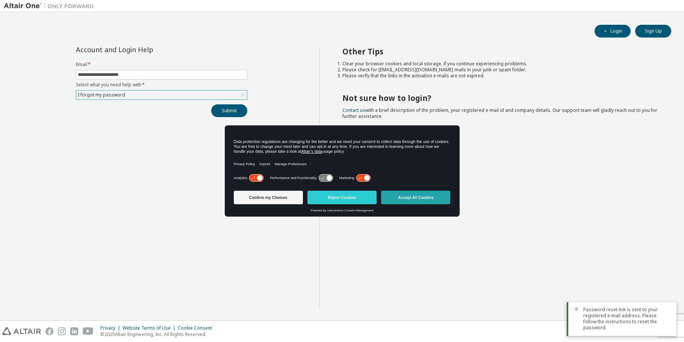  I want to click on div: Privacy, so click(111, 328).